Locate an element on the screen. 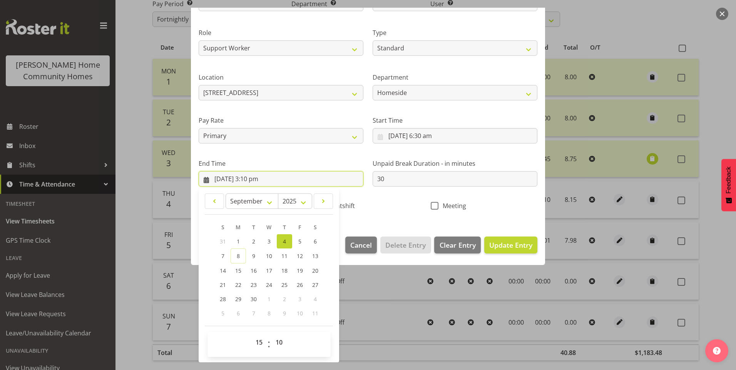 The height and width of the screenshot is (370, 736). a: 16 is located at coordinates (254, 271).